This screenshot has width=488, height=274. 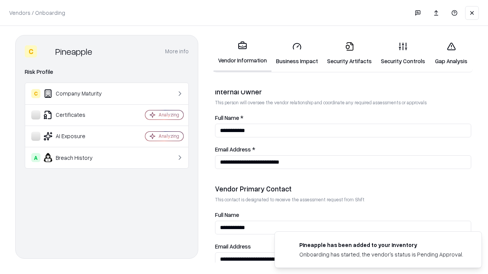 What do you see at coordinates (77, 115) in the screenshot?
I see `div: Certificates` at bounding box center [77, 115].